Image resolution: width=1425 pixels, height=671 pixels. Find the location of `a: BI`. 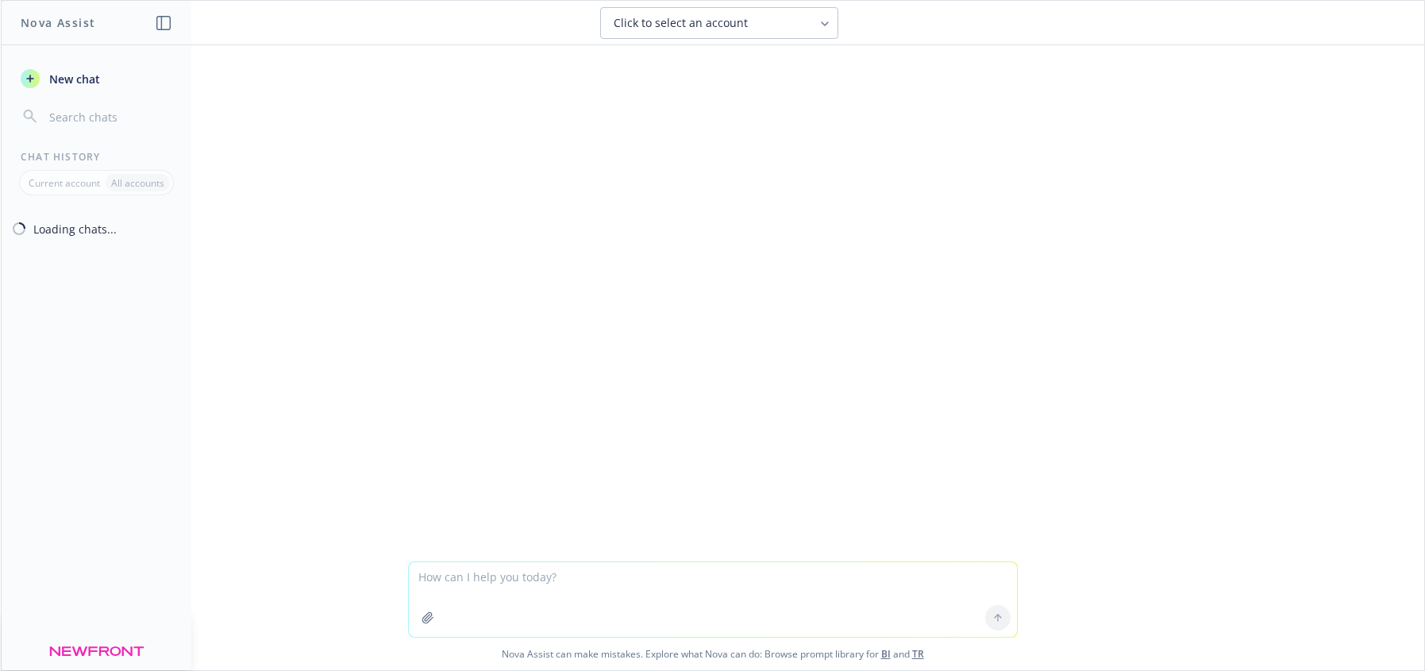

a: BI is located at coordinates (886, 653).